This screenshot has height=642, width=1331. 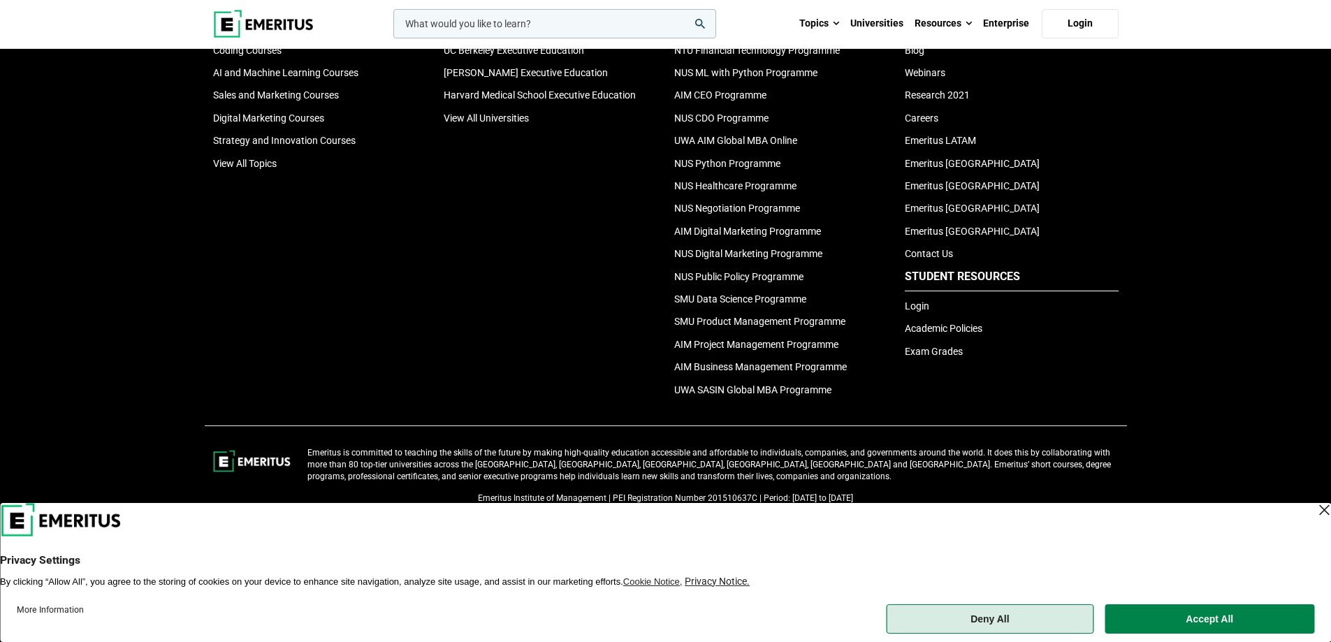 What do you see at coordinates (268, 118) in the screenshot?
I see `a: Digital Marketing Courses` at bounding box center [268, 118].